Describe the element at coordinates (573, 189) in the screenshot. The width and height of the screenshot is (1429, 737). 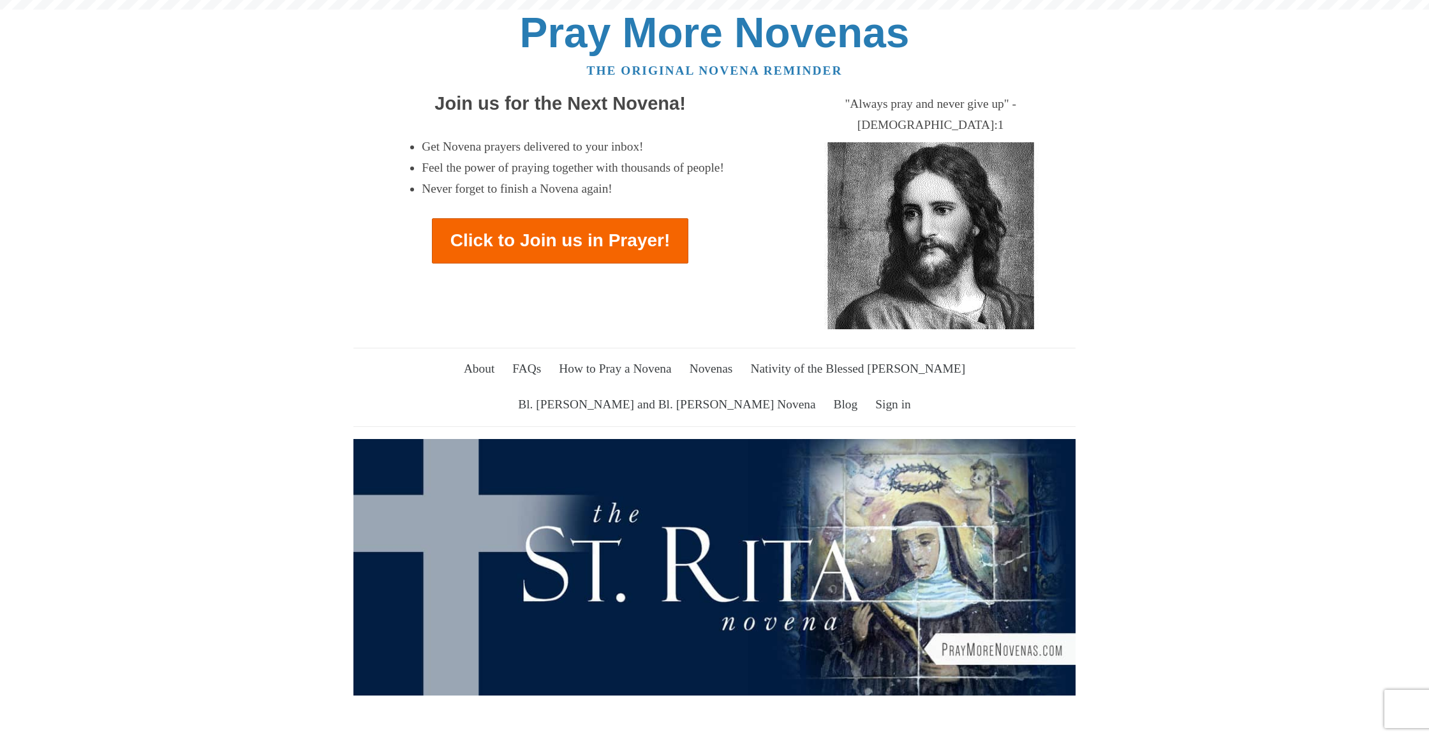
I see `li: Never forget to finish a Novena again!` at that location.